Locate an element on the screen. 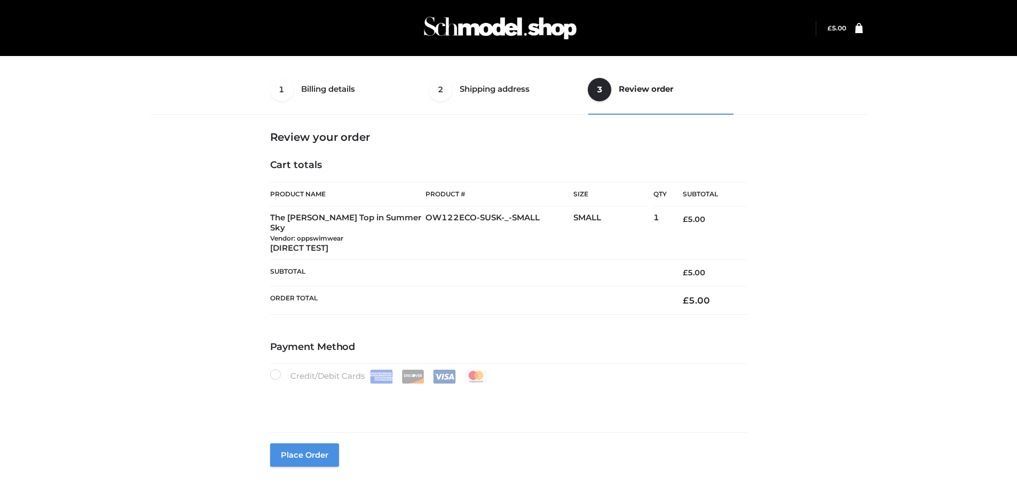  td: SMALL is located at coordinates (613, 233).